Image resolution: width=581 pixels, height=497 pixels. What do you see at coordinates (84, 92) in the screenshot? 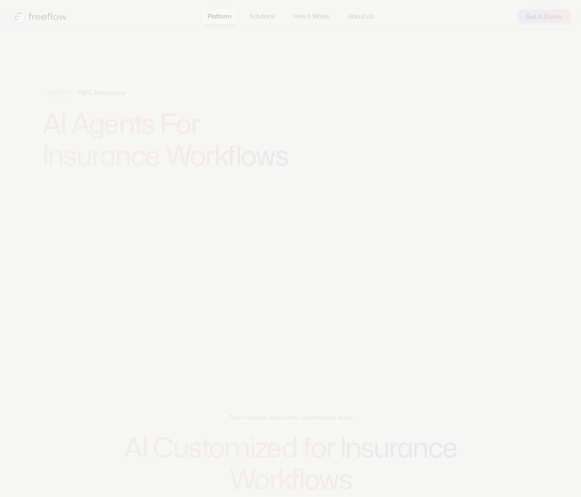
I see `div: P&C Insurance` at bounding box center [84, 92].